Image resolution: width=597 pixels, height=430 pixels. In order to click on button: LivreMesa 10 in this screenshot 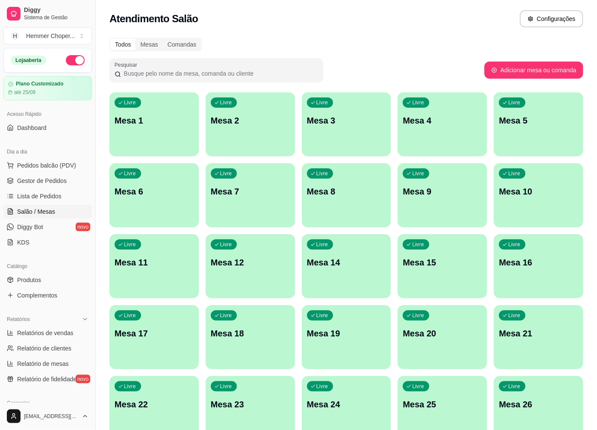, I will do `click(538, 195)`.